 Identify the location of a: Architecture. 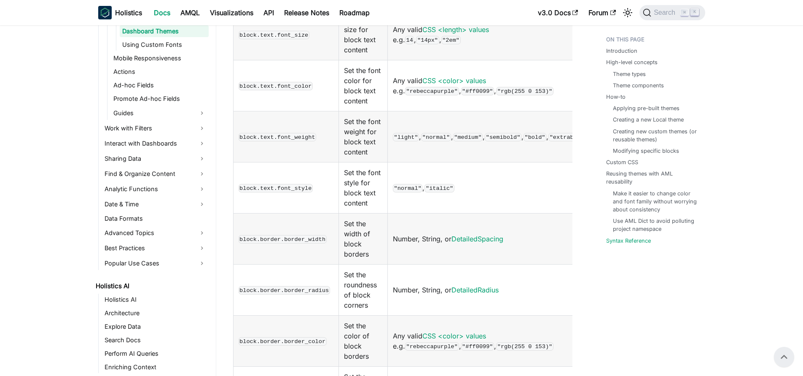
(155, 313).